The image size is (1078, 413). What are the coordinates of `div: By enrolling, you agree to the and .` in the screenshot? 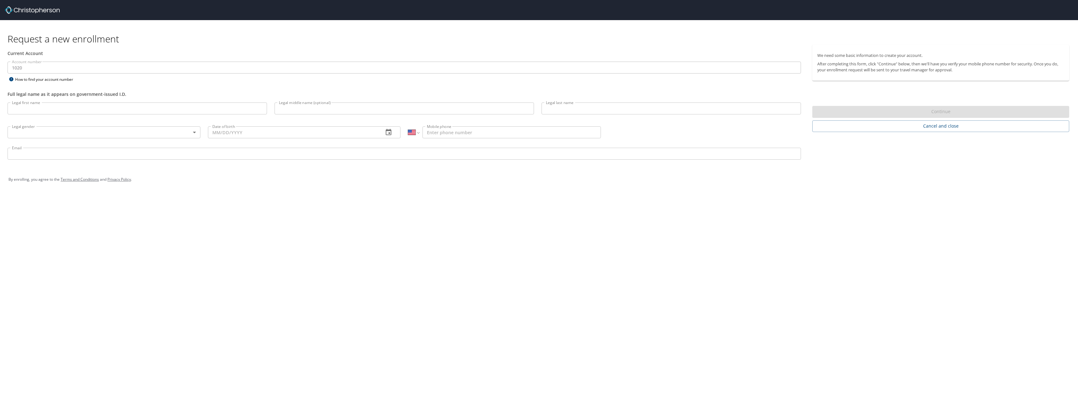 It's located at (539, 179).